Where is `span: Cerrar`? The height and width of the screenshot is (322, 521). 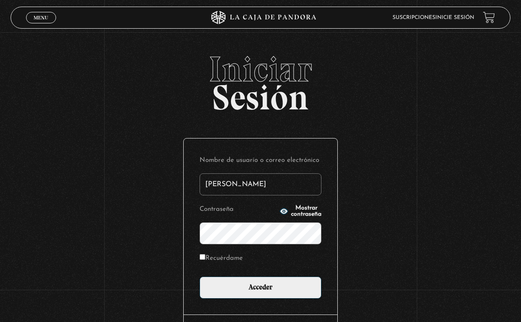 span: Cerrar is located at coordinates (41, 25).